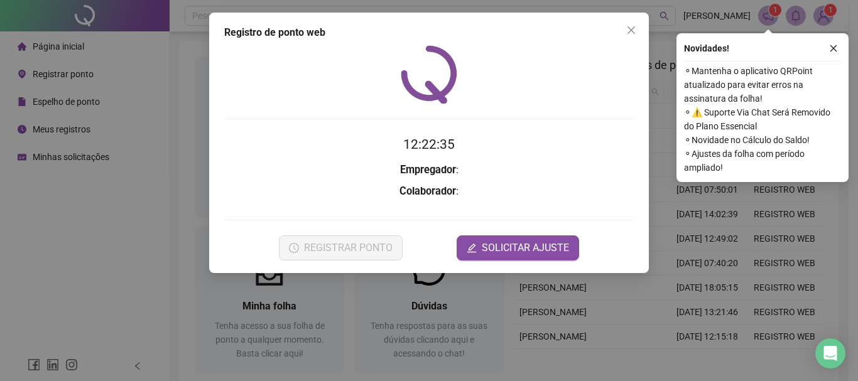 The height and width of the screenshot is (381, 858). I want to click on div: Registro de ponto web, so click(429, 33).